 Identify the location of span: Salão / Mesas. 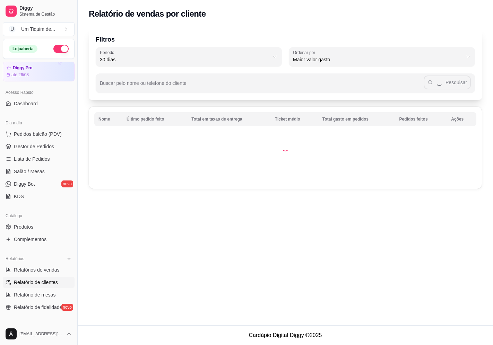
(29, 172).